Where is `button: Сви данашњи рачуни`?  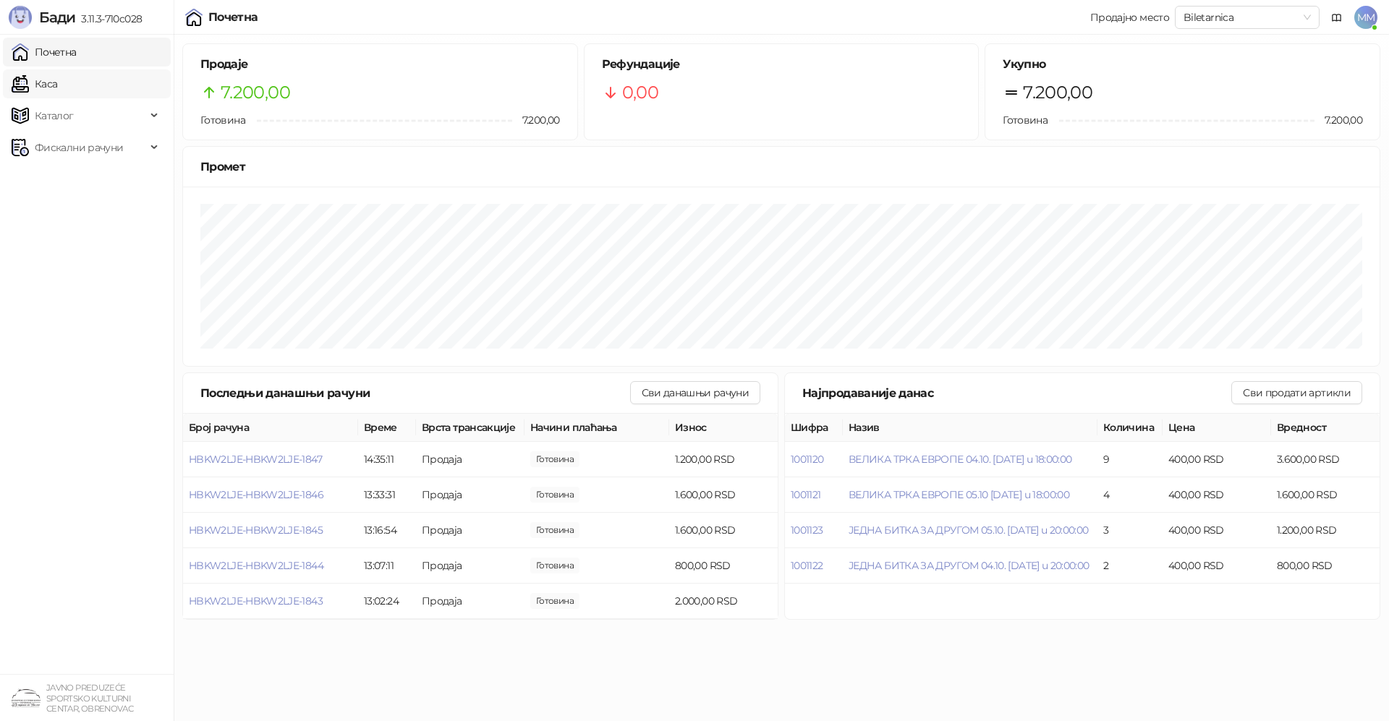
button: Сви данашњи рачуни is located at coordinates (695, 393).